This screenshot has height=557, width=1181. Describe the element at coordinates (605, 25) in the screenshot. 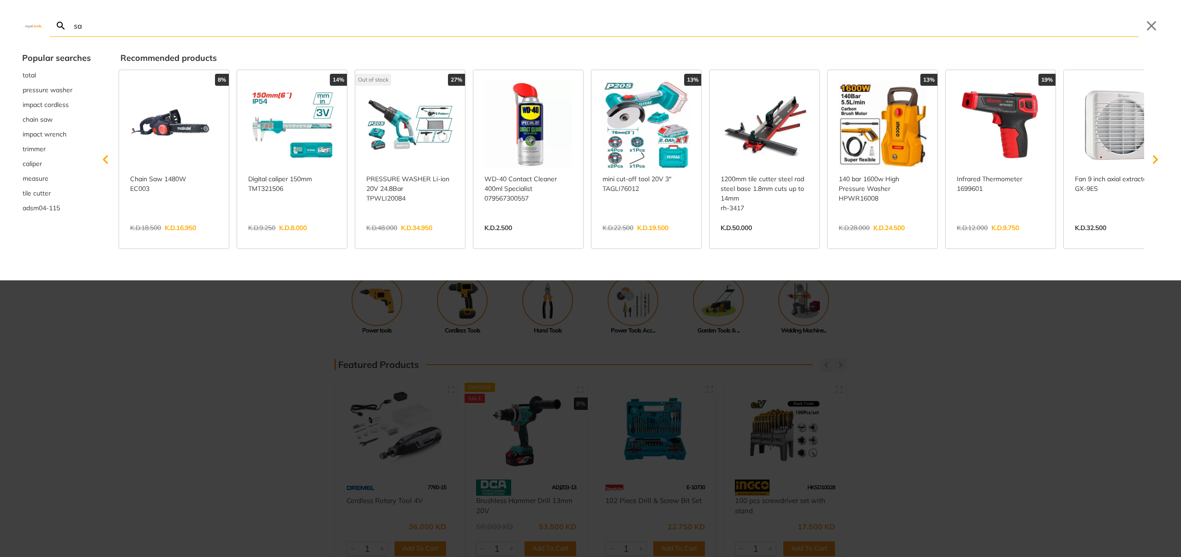

I see `input: Search…` at that location.